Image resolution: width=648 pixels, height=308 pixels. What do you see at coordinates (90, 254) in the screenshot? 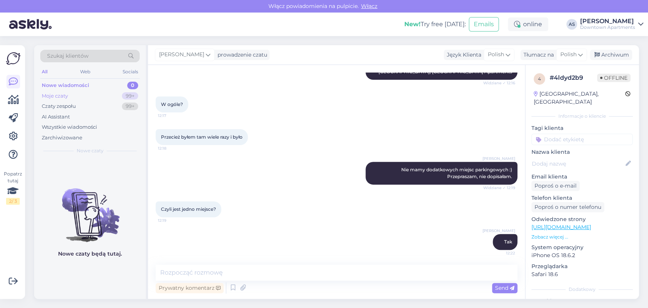
I see `p: Nowe czaty będą tutaj.` at bounding box center [90, 254].